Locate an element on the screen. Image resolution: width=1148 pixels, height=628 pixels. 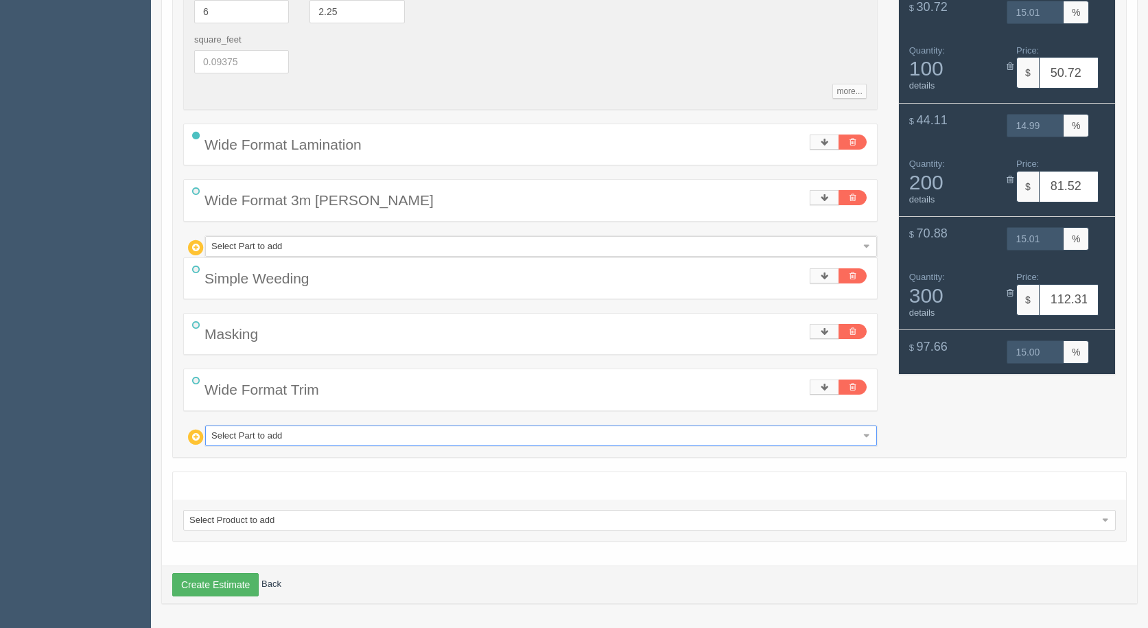
a: Back is located at coordinates (271, 583).